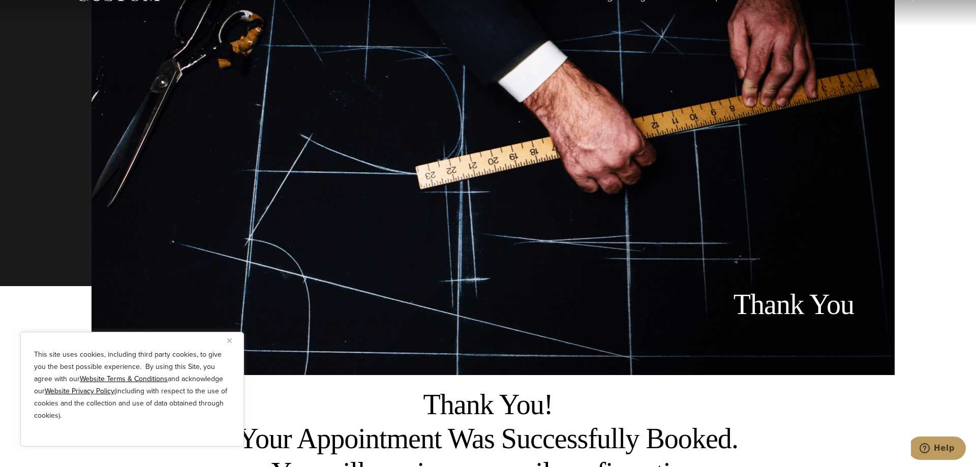  Describe the element at coordinates (79, 391) in the screenshot. I see `u: Website Privacy Policy` at that location.